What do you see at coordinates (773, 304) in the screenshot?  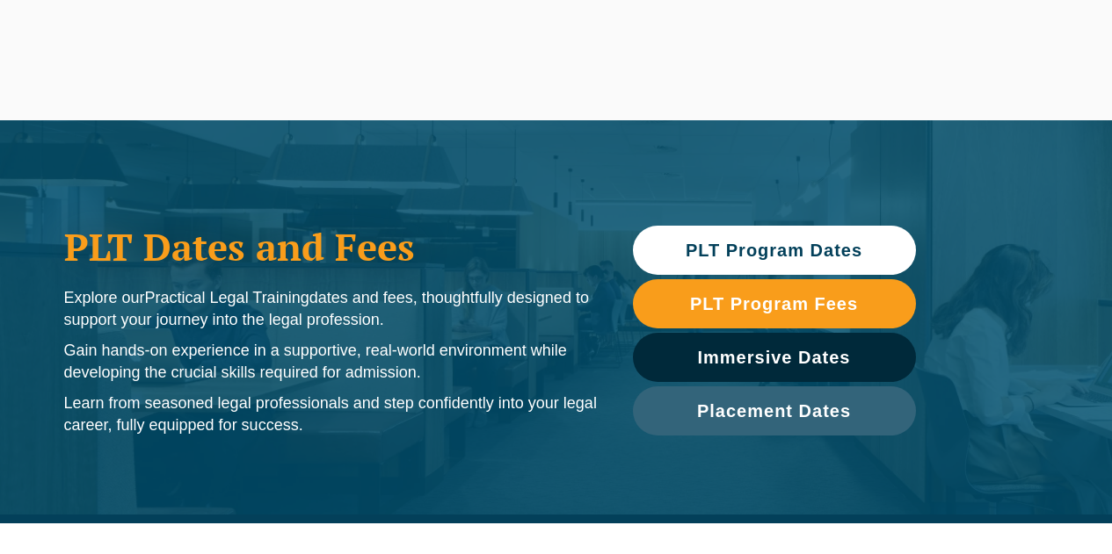 I see `span: PLT Program Fees` at bounding box center [773, 304].